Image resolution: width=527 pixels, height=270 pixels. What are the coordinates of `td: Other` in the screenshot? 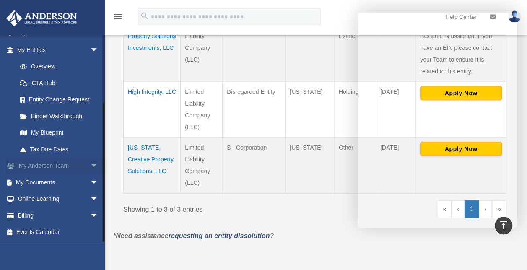 It's located at (355, 166).